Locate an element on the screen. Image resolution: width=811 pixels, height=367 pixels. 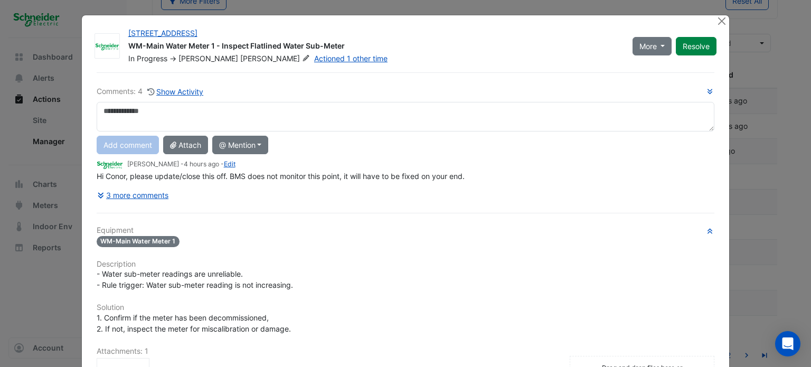
button: @ Mention is located at coordinates (240, 145).